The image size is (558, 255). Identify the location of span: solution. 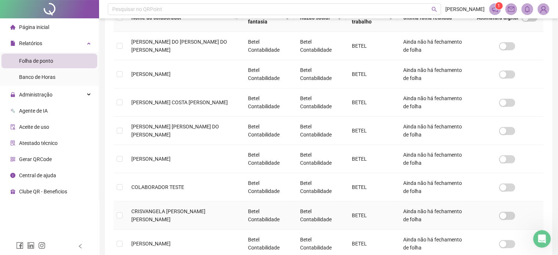
(13, 143).